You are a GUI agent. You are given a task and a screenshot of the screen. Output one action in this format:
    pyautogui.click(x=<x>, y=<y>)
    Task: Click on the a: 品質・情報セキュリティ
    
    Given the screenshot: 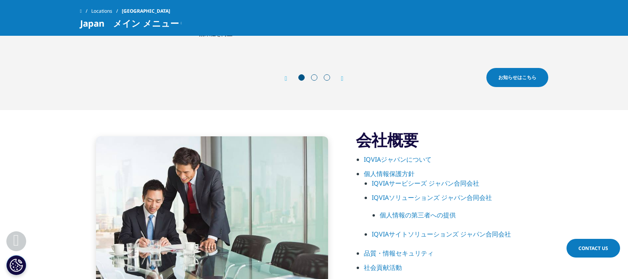 What is the action you would take?
    pyautogui.click(x=399, y=253)
    